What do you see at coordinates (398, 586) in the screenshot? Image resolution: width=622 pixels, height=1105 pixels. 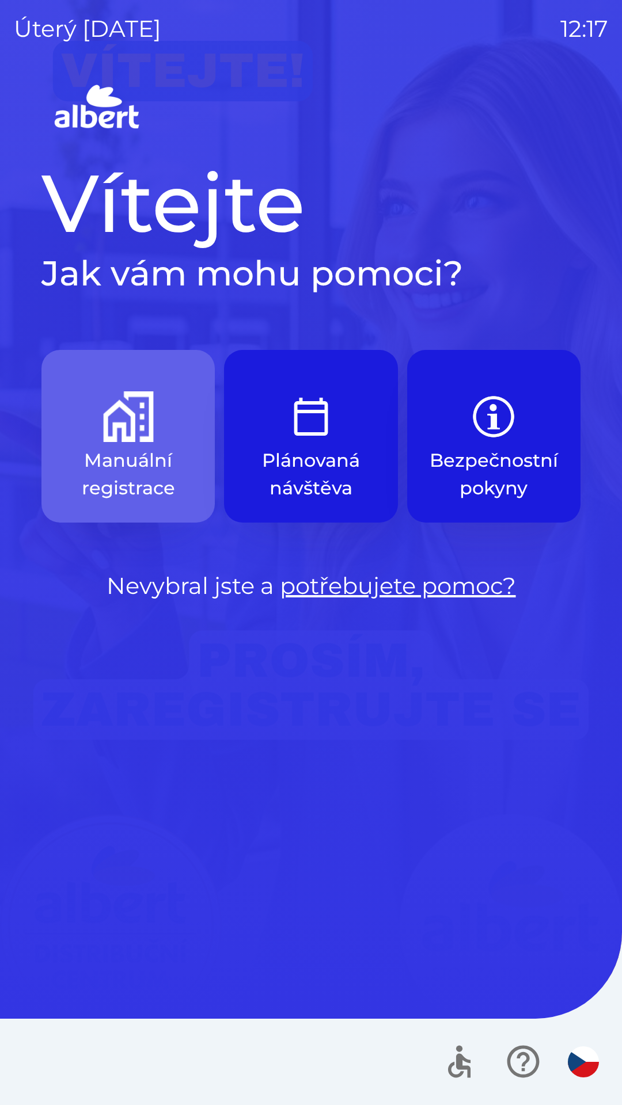 I see `a: potřebujete pomoc?` at bounding box center [398, 586].